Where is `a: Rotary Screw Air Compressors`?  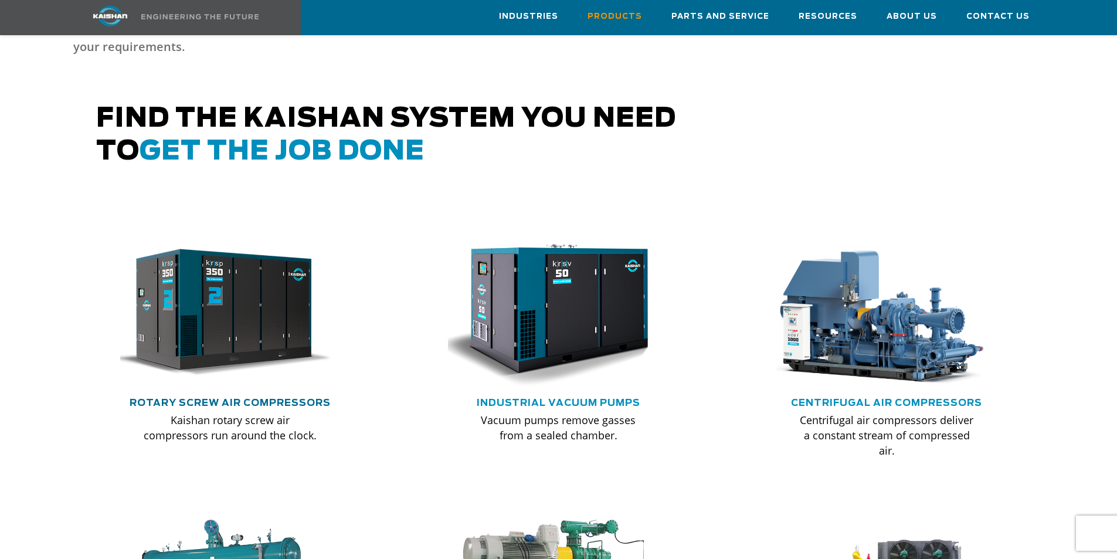 a: Rotary Screw Air Compressors is located at coordinates (230, 403).